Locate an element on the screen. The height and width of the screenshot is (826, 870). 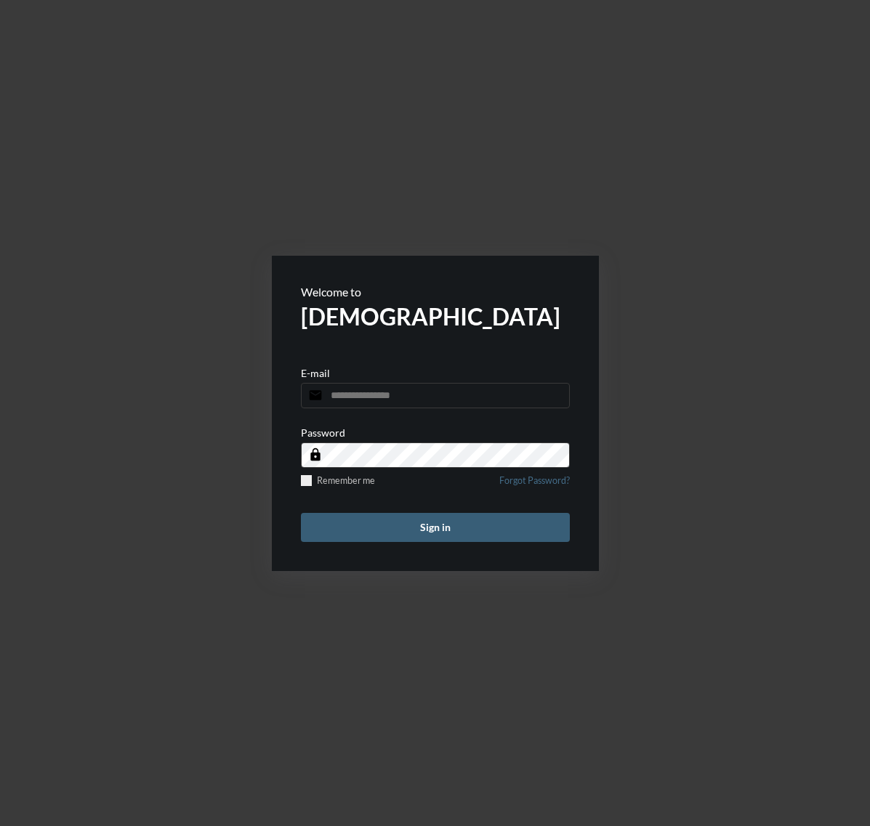
button: Sign in is located at coordinates (435, 527).